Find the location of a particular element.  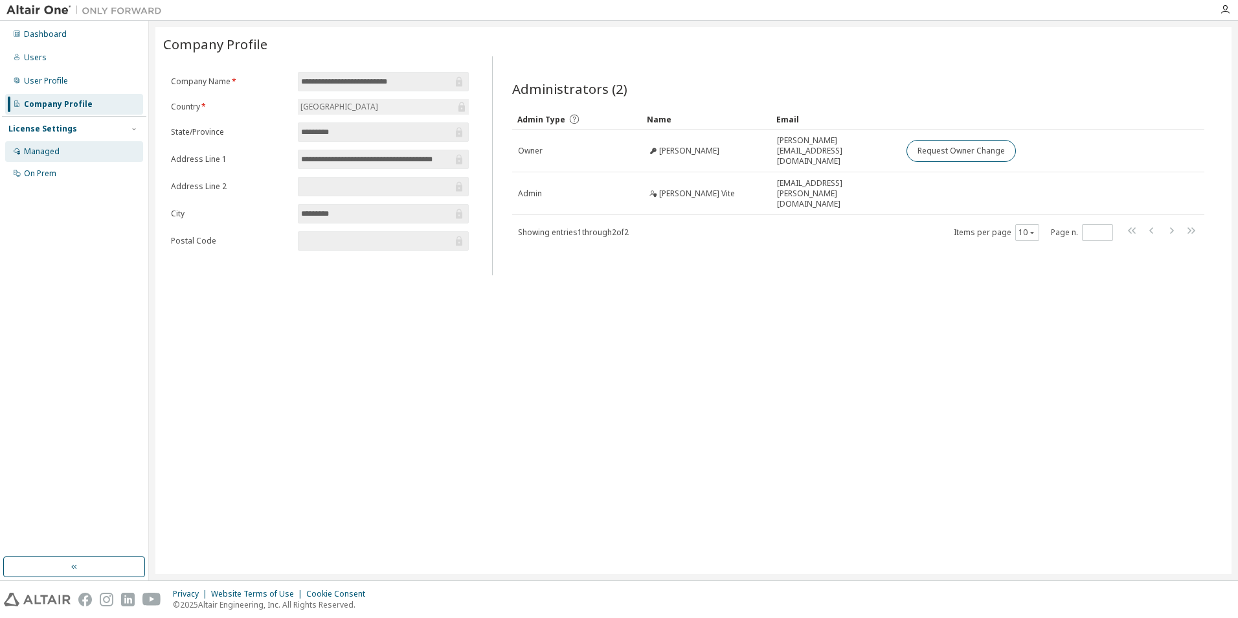

button: 10 is located at coordinates (1027, 232).